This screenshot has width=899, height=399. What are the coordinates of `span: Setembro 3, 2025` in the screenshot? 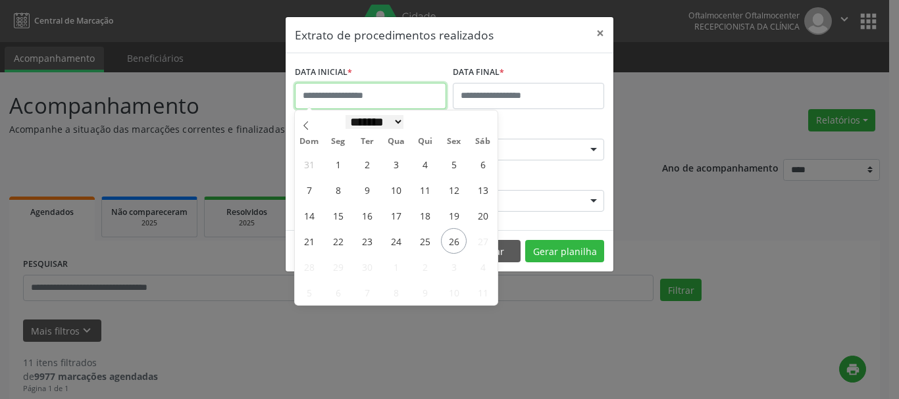 It's located at (396, 164).